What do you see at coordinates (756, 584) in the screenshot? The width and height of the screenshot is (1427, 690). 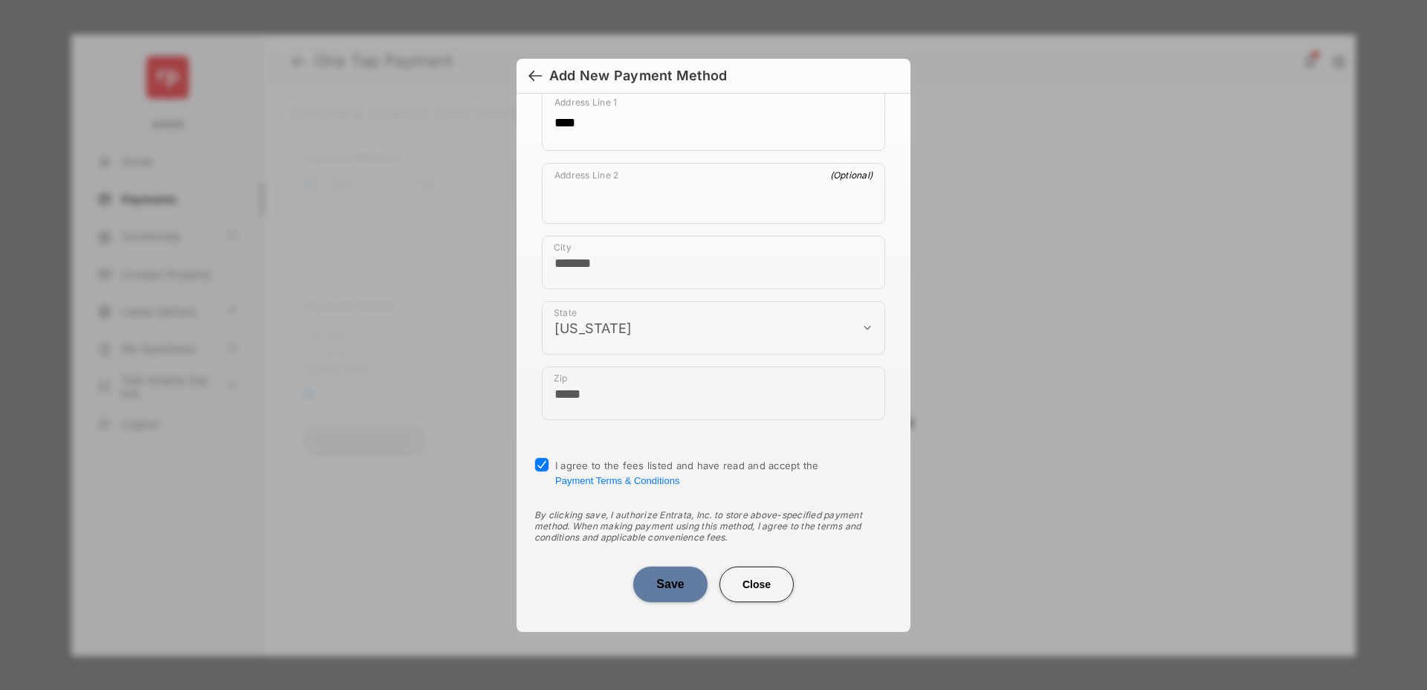 I see `button: Close` at bounding box center [756, 584].